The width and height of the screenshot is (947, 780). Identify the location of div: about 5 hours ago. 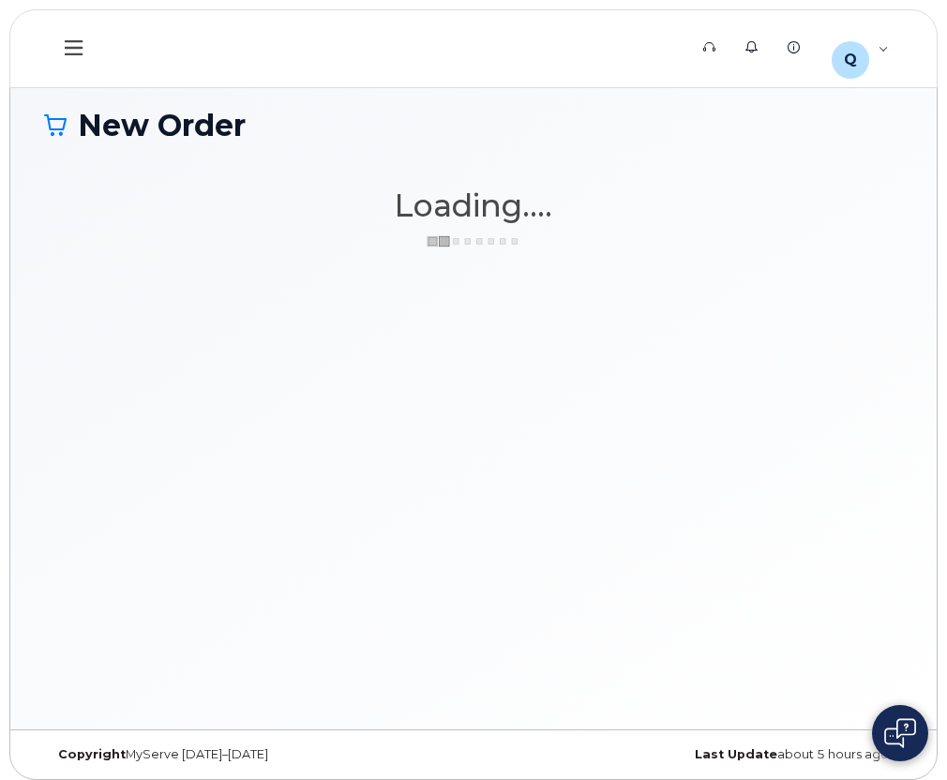
(688, 755).